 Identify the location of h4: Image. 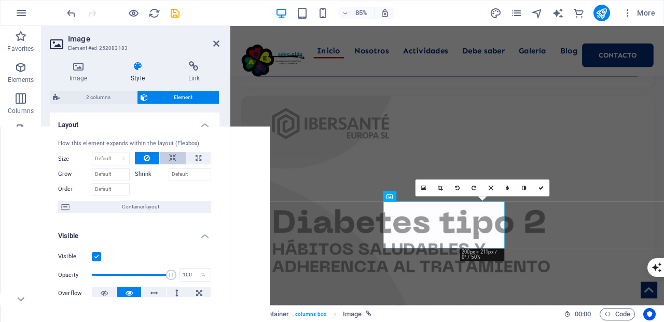
(80, 72).